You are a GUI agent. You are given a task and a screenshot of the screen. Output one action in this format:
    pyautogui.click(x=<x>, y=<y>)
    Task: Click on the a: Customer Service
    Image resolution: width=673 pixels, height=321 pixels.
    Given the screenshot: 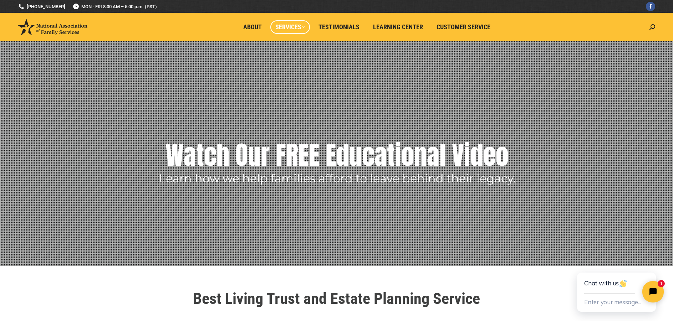 What is the action you would take?
    pyautogui.click(x=463, y=27)
    